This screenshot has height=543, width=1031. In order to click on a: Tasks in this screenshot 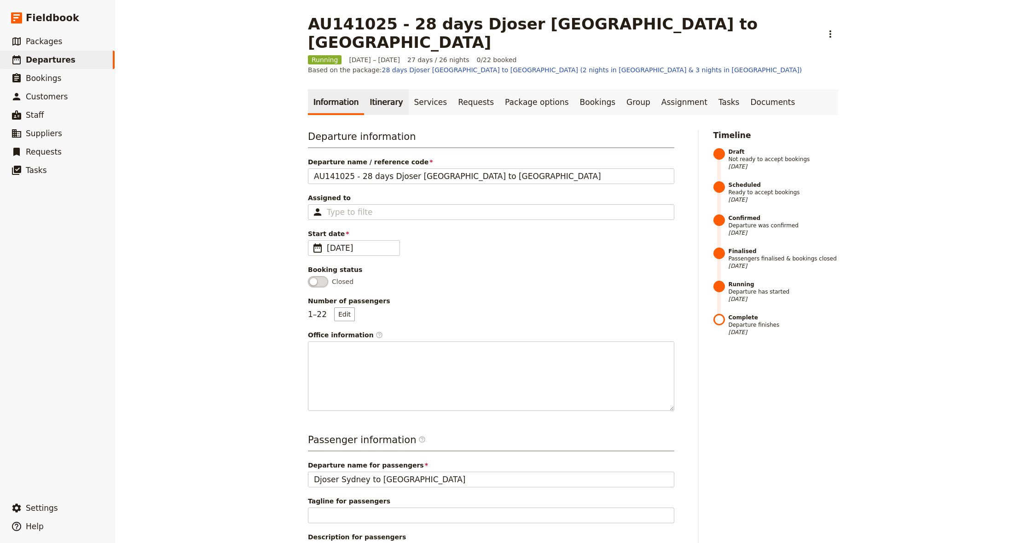, I will do `click(729, 102)`.